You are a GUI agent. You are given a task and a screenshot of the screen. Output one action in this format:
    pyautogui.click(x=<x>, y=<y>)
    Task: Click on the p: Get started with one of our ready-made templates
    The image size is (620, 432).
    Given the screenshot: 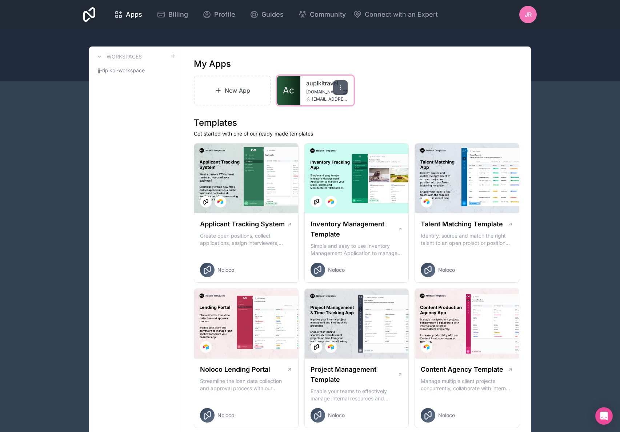 What is the action you would take?
    pyautogui.click(x=356, y=134)
    